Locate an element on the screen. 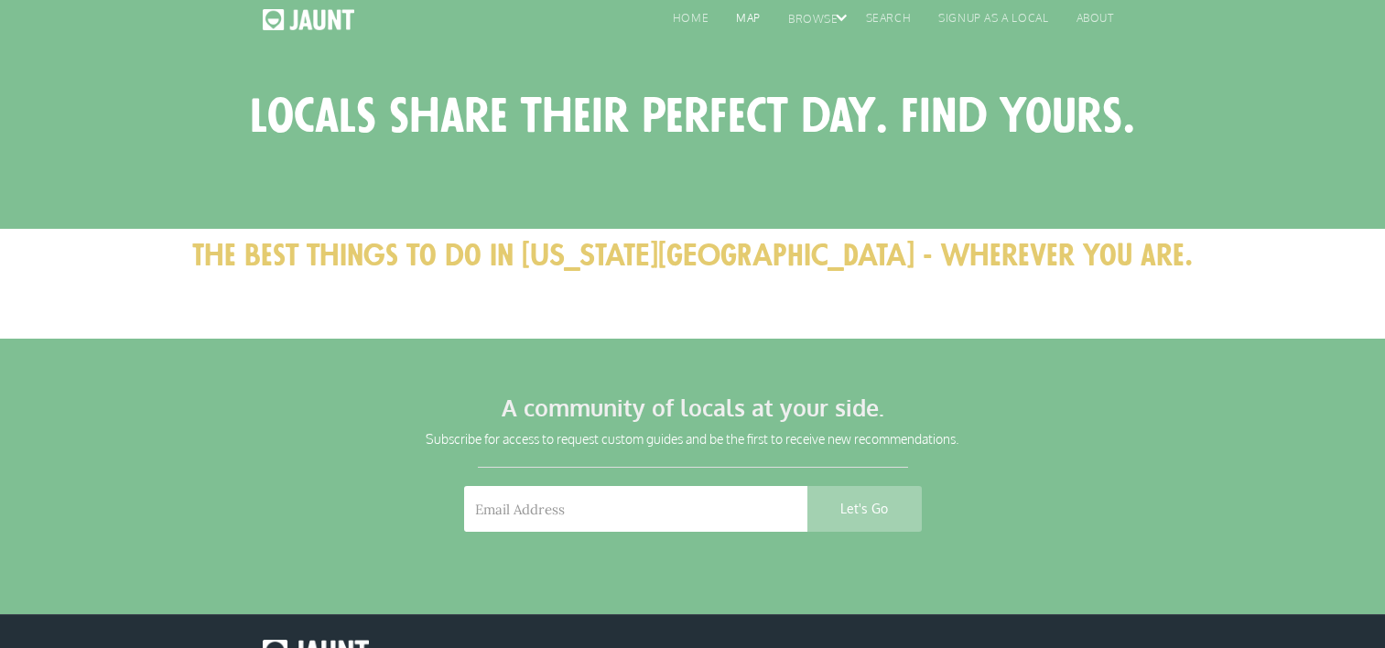 Image resolution: width=1385 pixels, height=648 pixels. a: signup as a local is located at coordinates (989, 23).